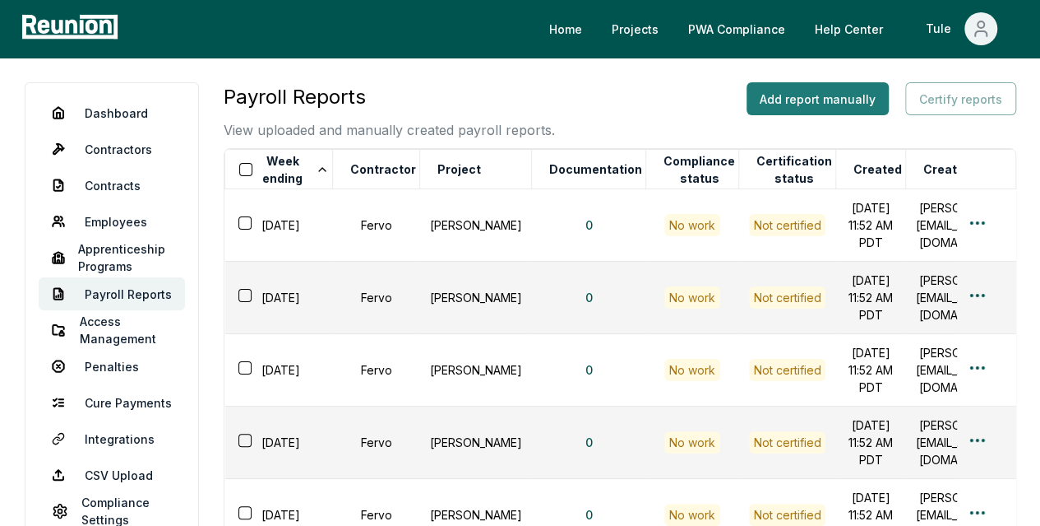  What do you see at coordinates (112, 185) in the screenshot?
I see `a: Contracts` at bounding box center [112, 185].